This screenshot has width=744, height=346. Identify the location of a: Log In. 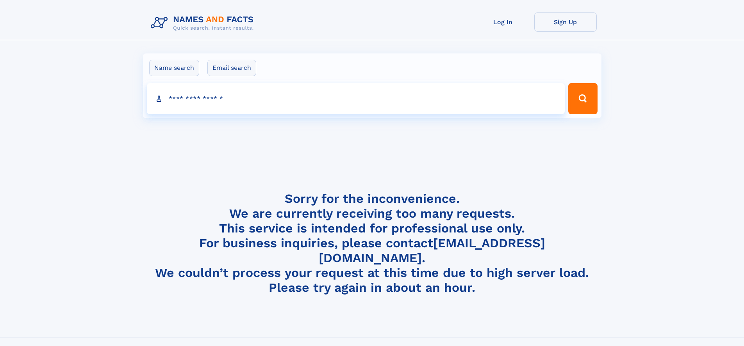
(503, 22).